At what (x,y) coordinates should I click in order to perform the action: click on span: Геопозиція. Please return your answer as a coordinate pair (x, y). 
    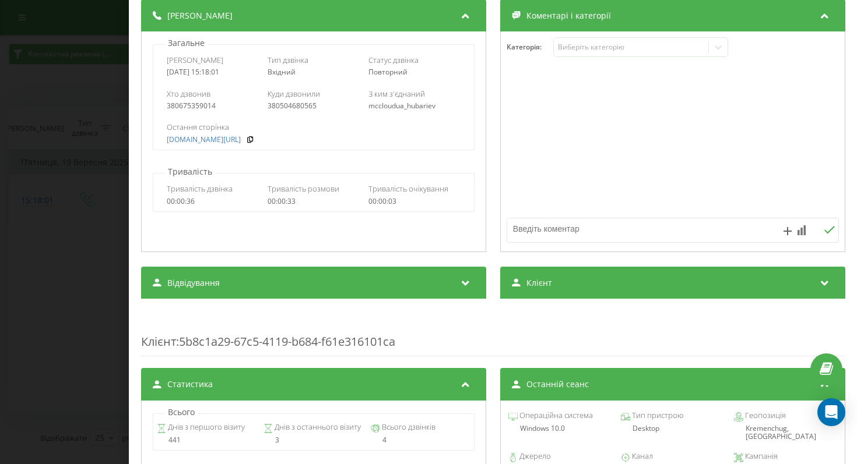
    Looking at the image, I should click on (763, 416).